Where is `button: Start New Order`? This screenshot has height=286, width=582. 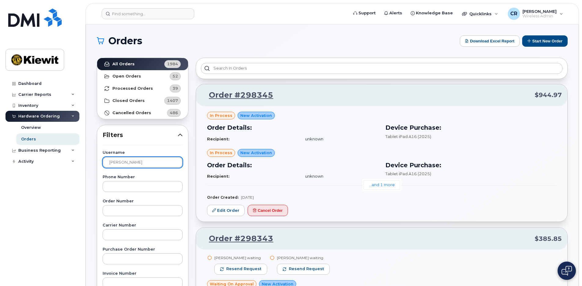 button: Start New Order is located at coordinates (545, 41).